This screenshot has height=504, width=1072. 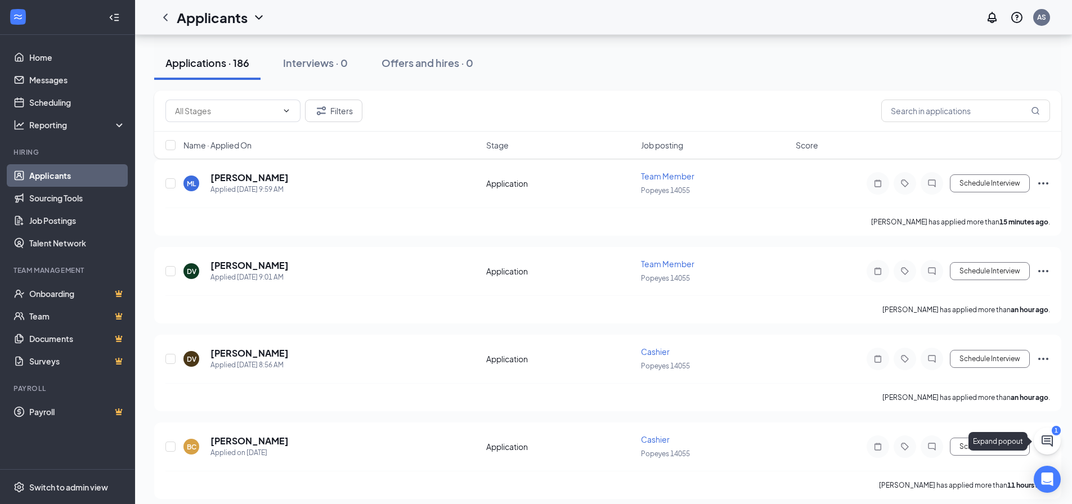 What do you see at coordinates (77, 176) in the screenshot?
I see `a: Applicants` at bounding box center [77, 176].